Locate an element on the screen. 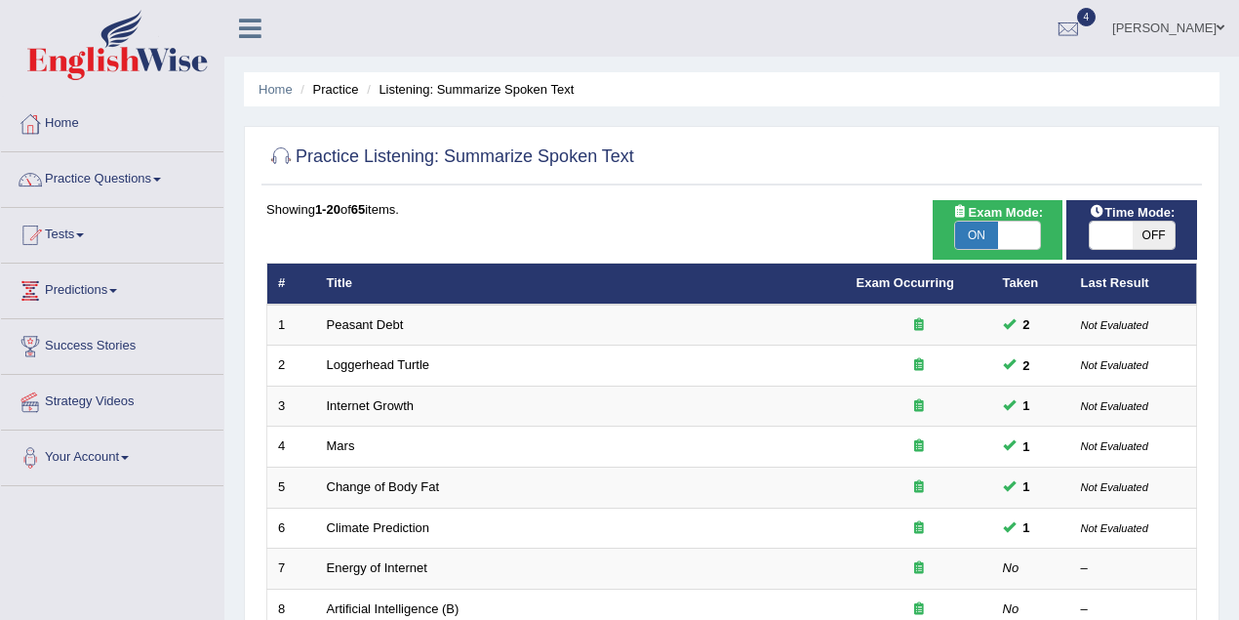 Image resolution: width=1239 pixels, height=620 pixels. h2: Practice Listening: Summarize Spoken Text is located at coordinates (450, 157).